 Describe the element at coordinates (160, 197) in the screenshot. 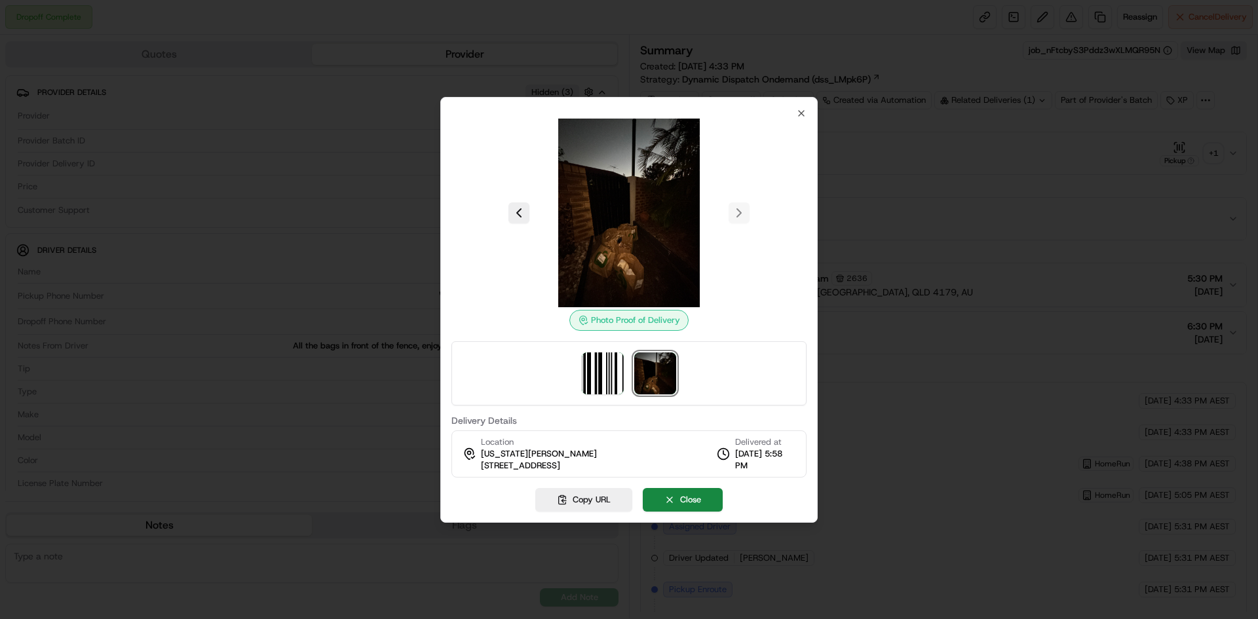

I see `a: 💻API Documentation` at that location.